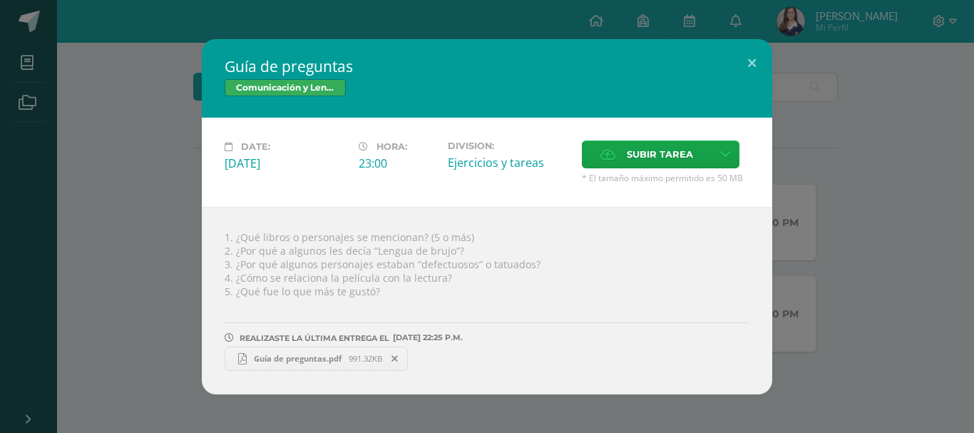 The width and height of the screenshot is (974, 433). Describe the element at coordinates (397, 163) in the screenshot. I see `div: 23:00` at that location.